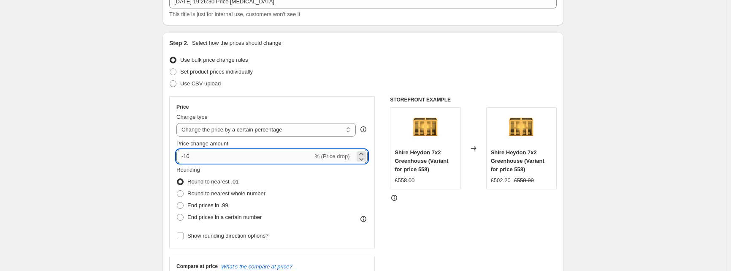 Image resolution: width=731 pixels, height=271 pixels. Describe the element at coordinates (524, 180) in the screenshot. I see `strike: £558.00` at that location.